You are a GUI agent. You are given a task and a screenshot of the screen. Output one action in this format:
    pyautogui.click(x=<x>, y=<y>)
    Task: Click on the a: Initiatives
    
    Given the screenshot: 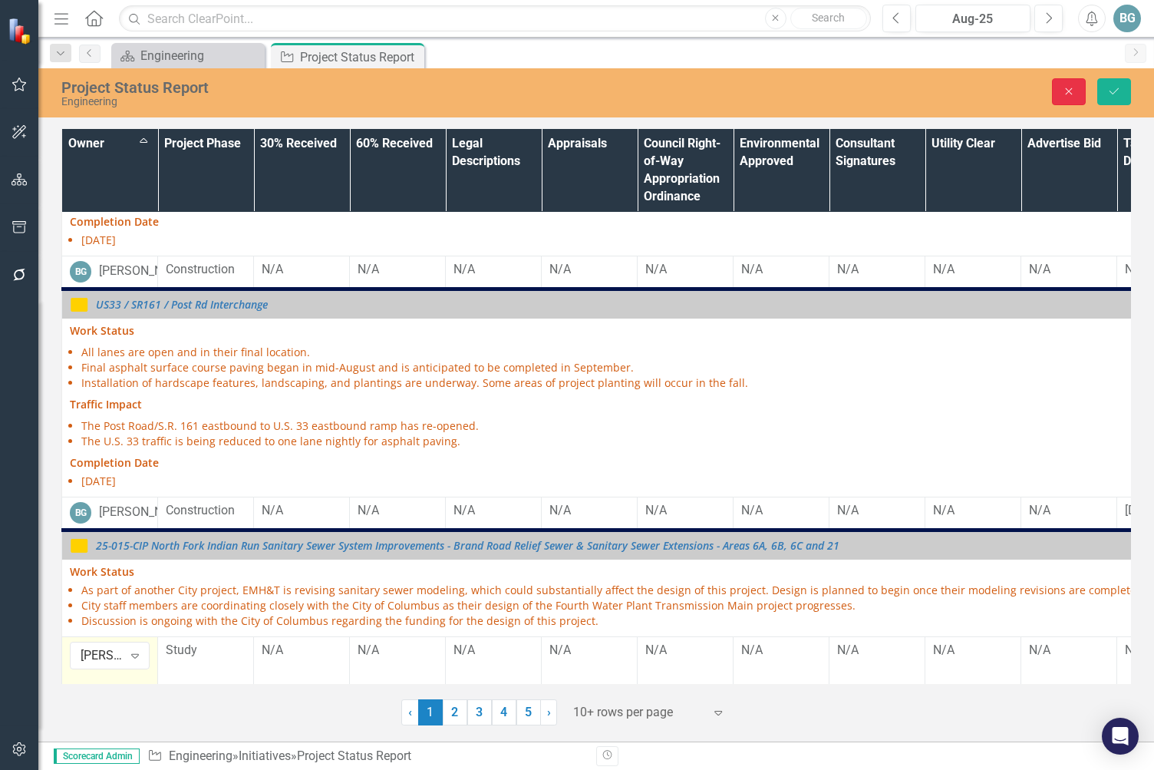 What is the action you would take?
    pyautogui.click(x=265, y=755)
    